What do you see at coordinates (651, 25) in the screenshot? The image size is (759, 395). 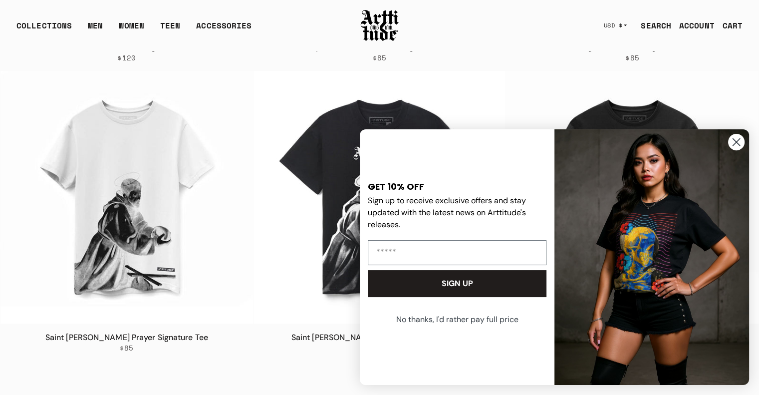 I see `a: SEARCH` at bounding box center [651, 25].